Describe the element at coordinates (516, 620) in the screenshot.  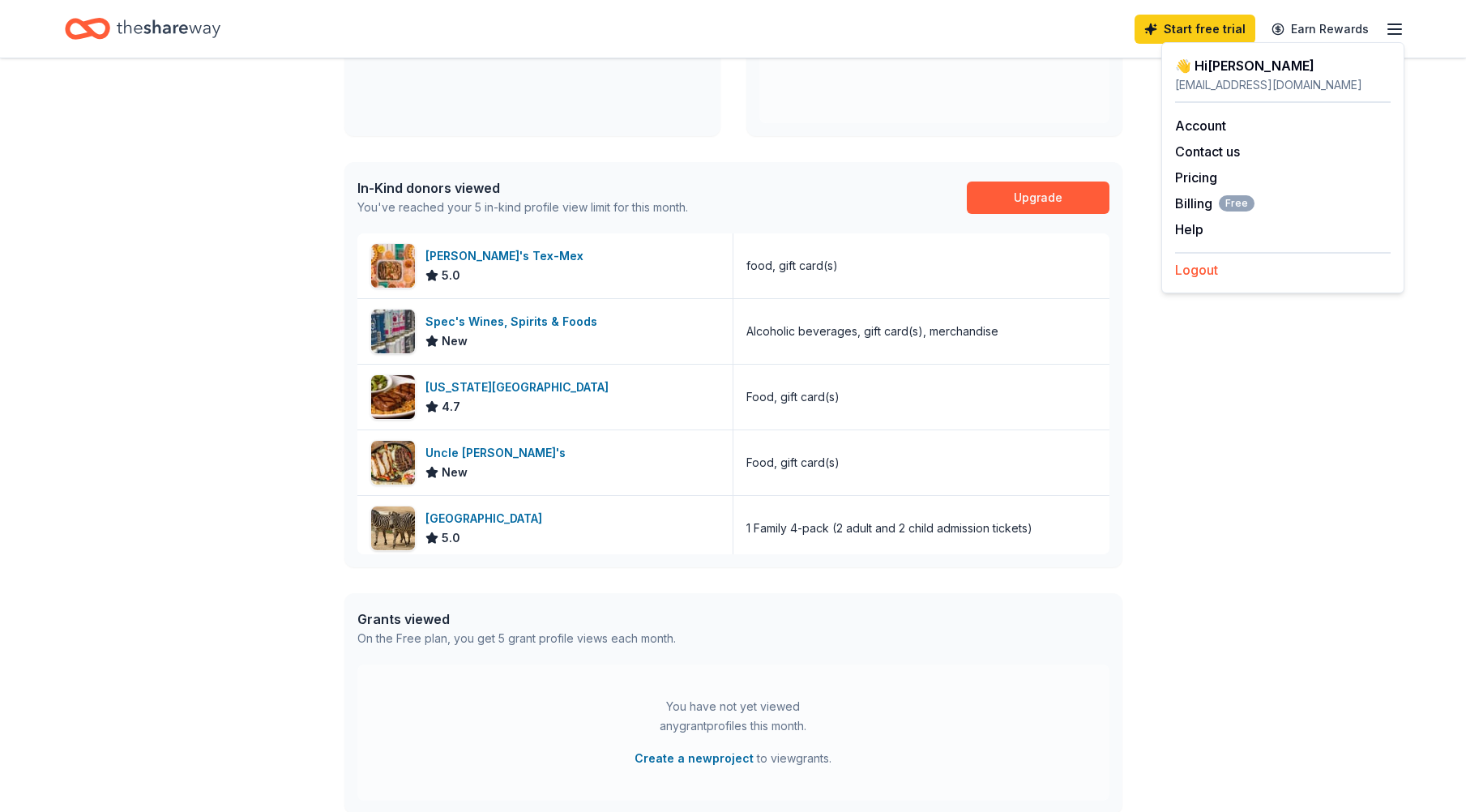
I see `div: Grants viewed` at that location.